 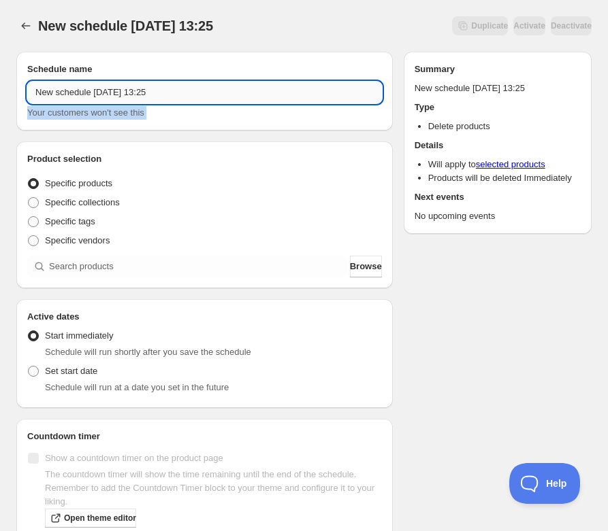 I want to click on span: Schedule will run shortly after you save the schedule, so click(x=148, y=352).